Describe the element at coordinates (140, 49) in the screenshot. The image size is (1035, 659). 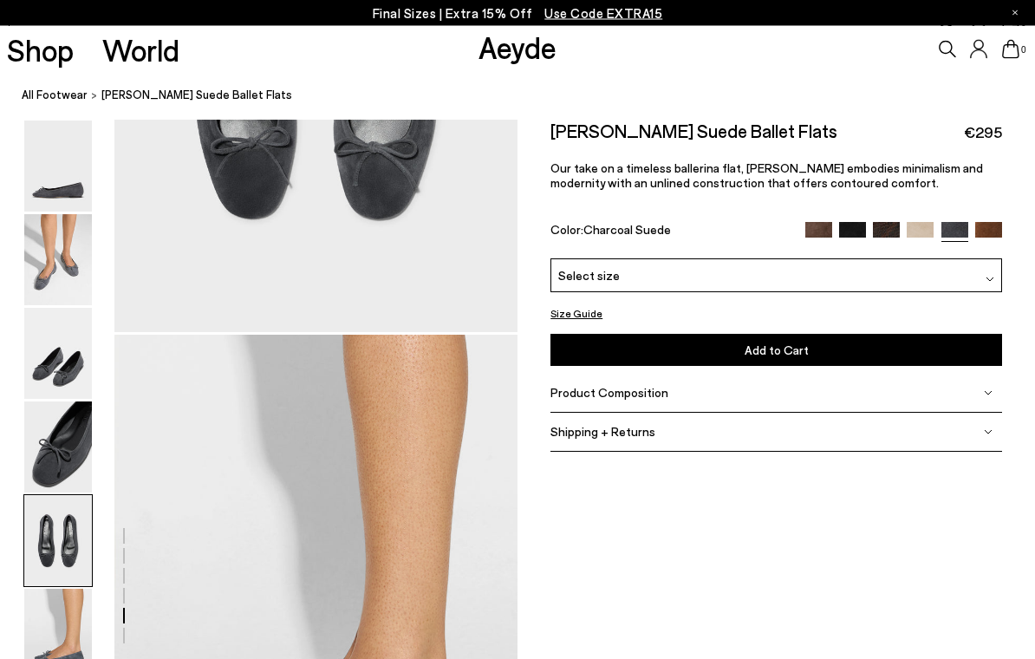
I see `a: World` at that location.